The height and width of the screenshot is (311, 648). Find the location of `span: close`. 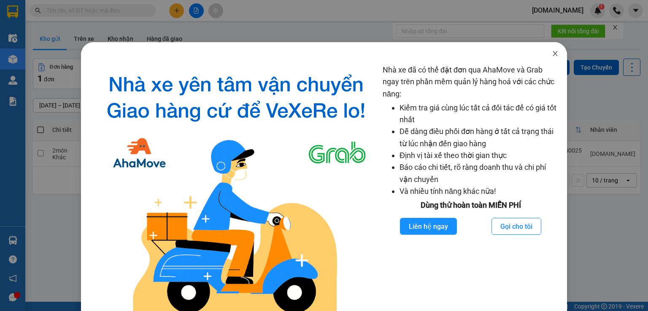

span: close is located at coordinates (555, 54).